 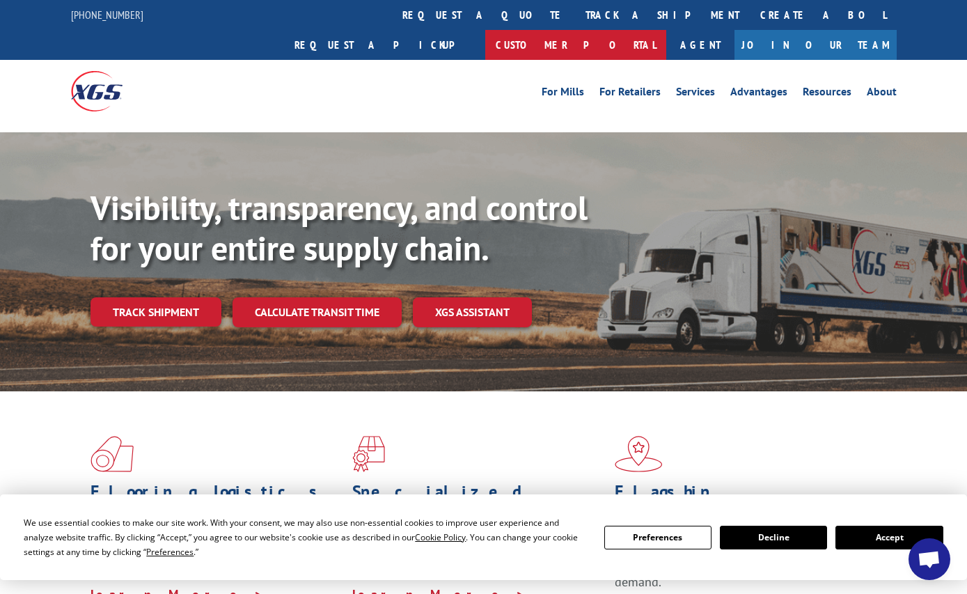 I want to click on a: About, so click(x=881, y=94).